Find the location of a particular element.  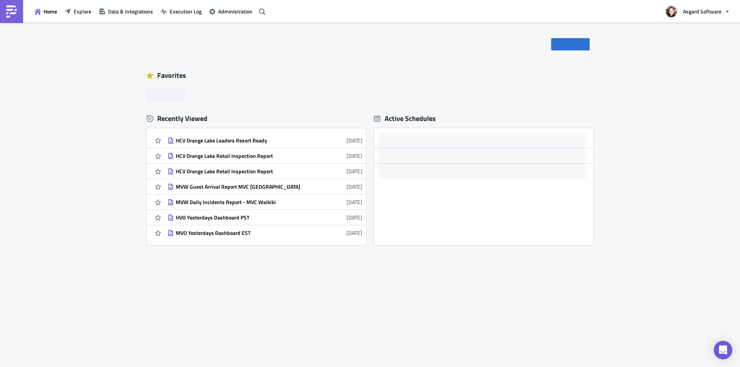

span: Data & Integrations is located at coordinates (130, 11).